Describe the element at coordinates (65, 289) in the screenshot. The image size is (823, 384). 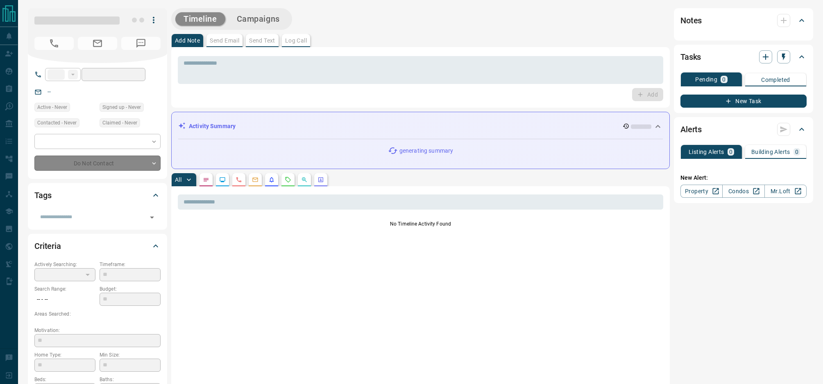
I see `p: Search Range:` at that location.